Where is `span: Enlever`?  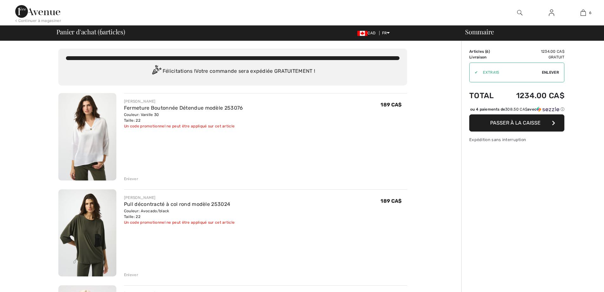
span: Enlever is located at coordinates (551, 72).